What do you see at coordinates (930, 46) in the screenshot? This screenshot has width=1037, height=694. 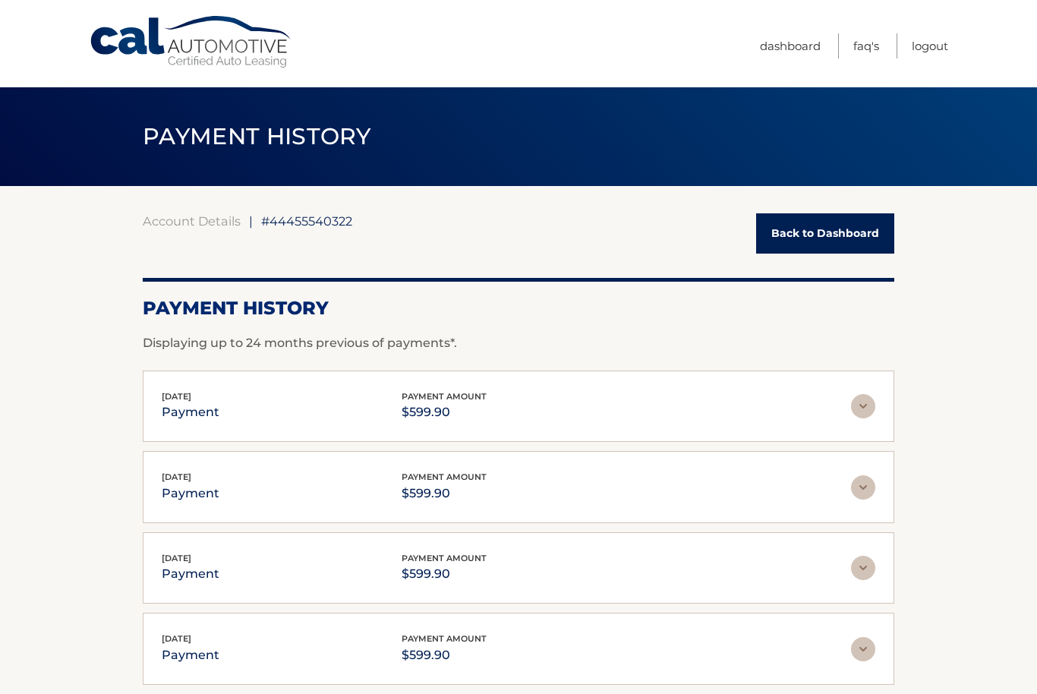 I see `a: Logout` at bounding box center [930, 46].